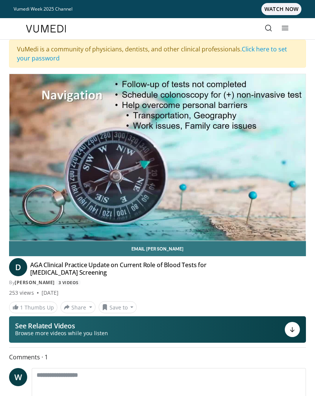 The image size is (315, 396). I want to click on span: Browse more videos while you listen, so click(62, 333).